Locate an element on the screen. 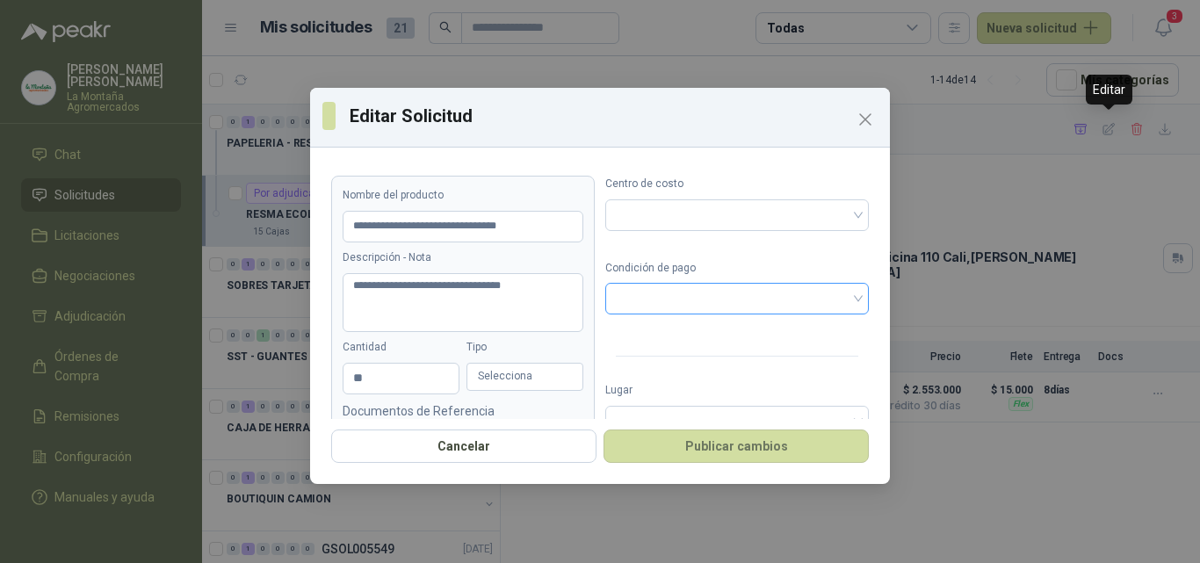 The image size is (1200, 563). button: Cancelar is located at coordinates (464, 446).